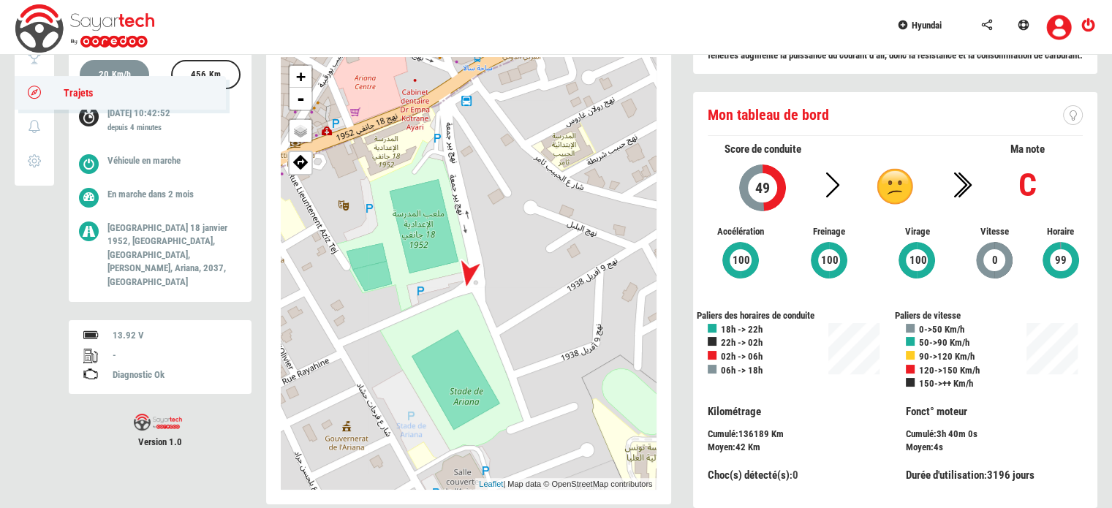  What do you see at coordinates (158, 422) in the screenshot?
I see `img: sayartech-logo.png` at bounding box center [158, 422].